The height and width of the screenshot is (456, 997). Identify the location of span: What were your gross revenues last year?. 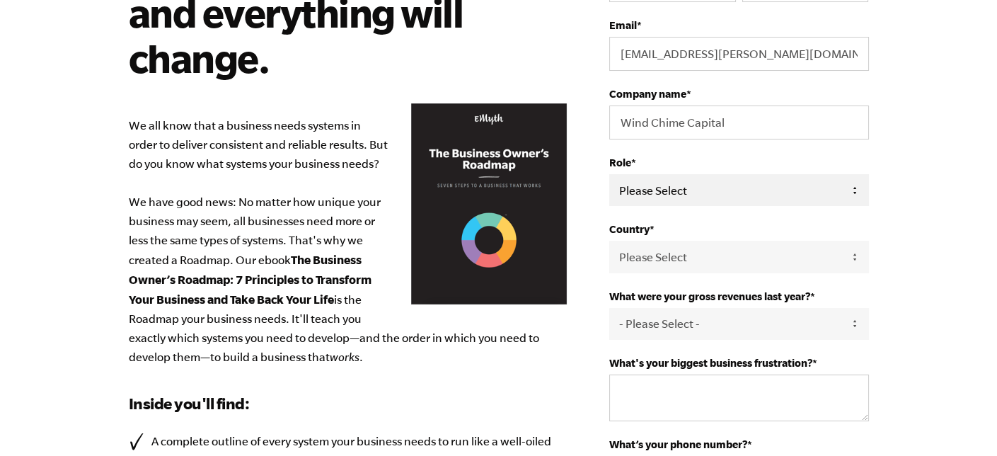
(710, 296).